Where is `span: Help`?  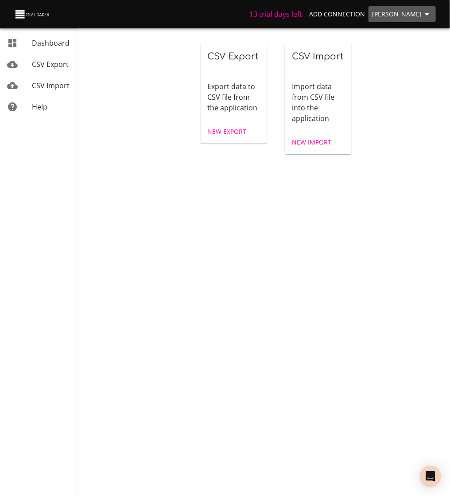
span: Help is located at coordinates (39, 107).